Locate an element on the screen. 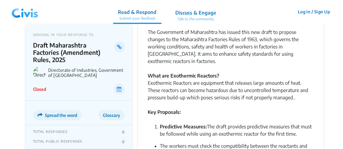 This screenshot has width=343, height=149. strong: Predictive Measures: is located at coordinates (183, 127).